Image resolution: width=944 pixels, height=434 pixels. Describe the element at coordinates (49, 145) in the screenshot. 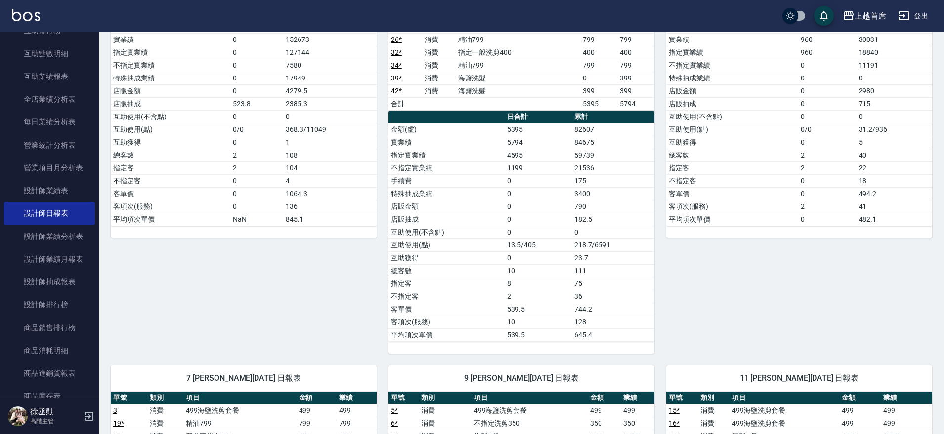

I see `a: 營業統計分析表` at that location.